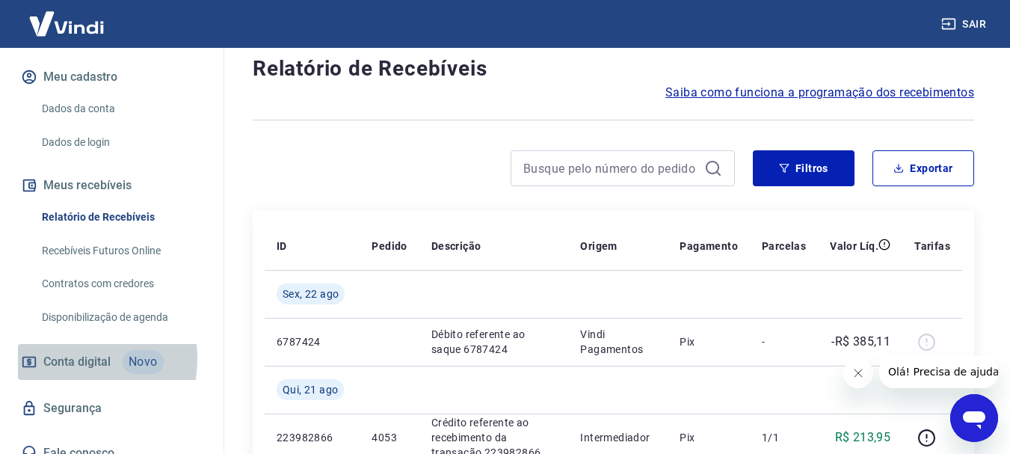 The height and width of the screenshot is (454, 1010). I want to click on a: Saiba como funciona a programação dos recebimentos, so click(819, 93).